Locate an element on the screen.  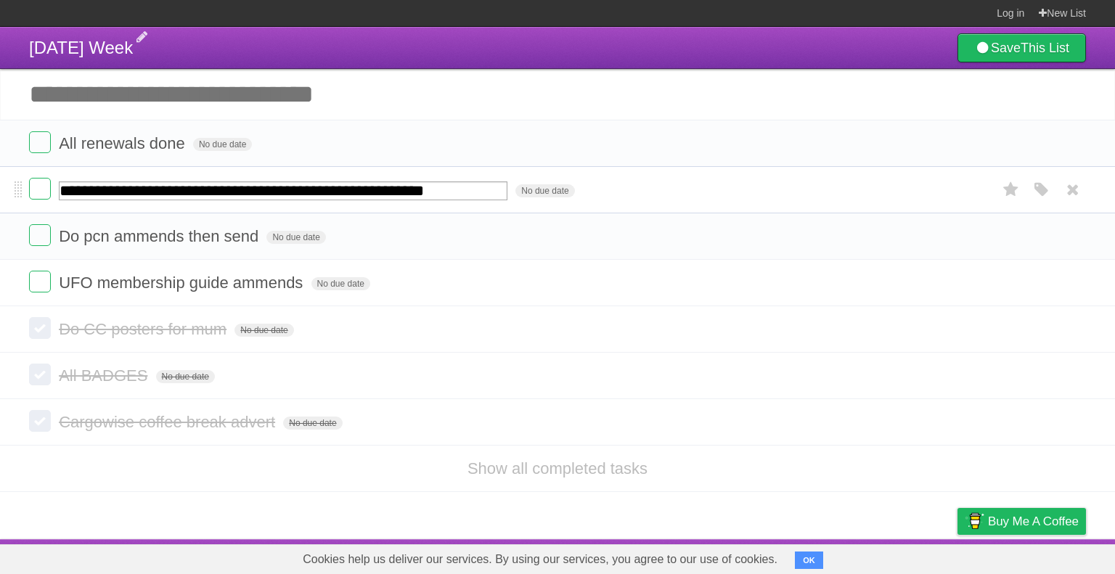
span: Do pcn ammends then send is located at coordinates (160, 236).